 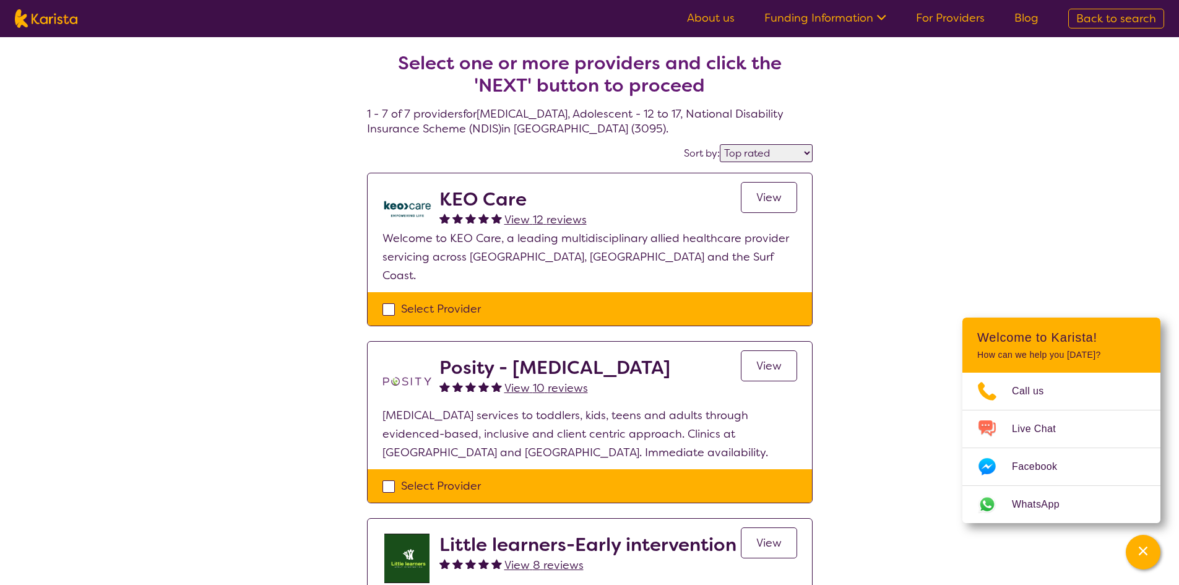 I want to click on h2: Welcome to Karista!, so click(x=1061, y=337).